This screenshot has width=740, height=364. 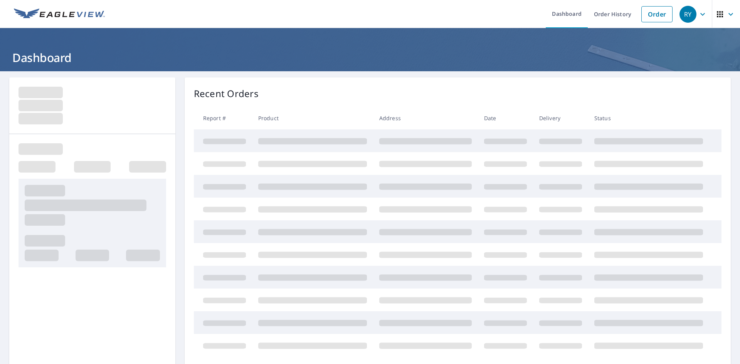 I want to click on th: Delivery, so click(x=561, y=118).